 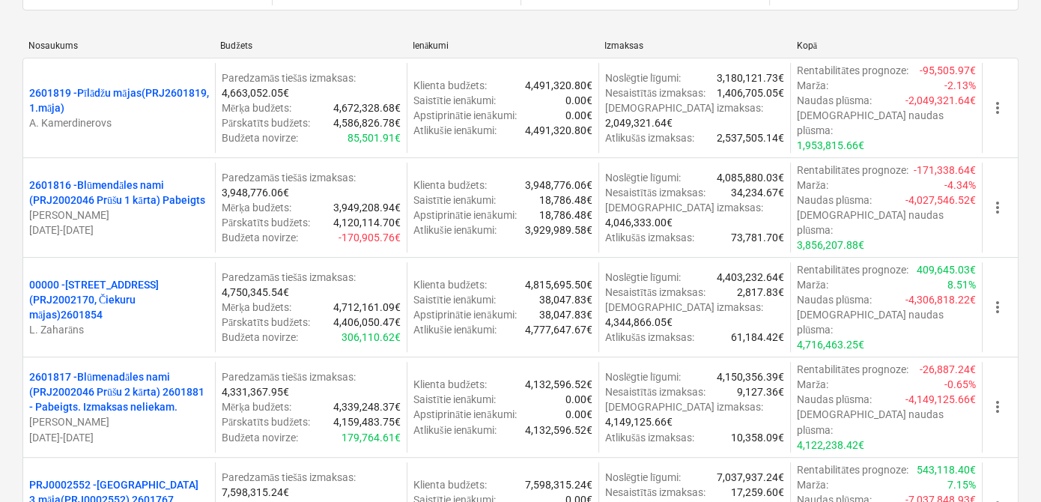 What do you see at coordinates (367, 322) in the screenshot?
I see `p: 4,406,050.47€` at bounding box center [367, 322].